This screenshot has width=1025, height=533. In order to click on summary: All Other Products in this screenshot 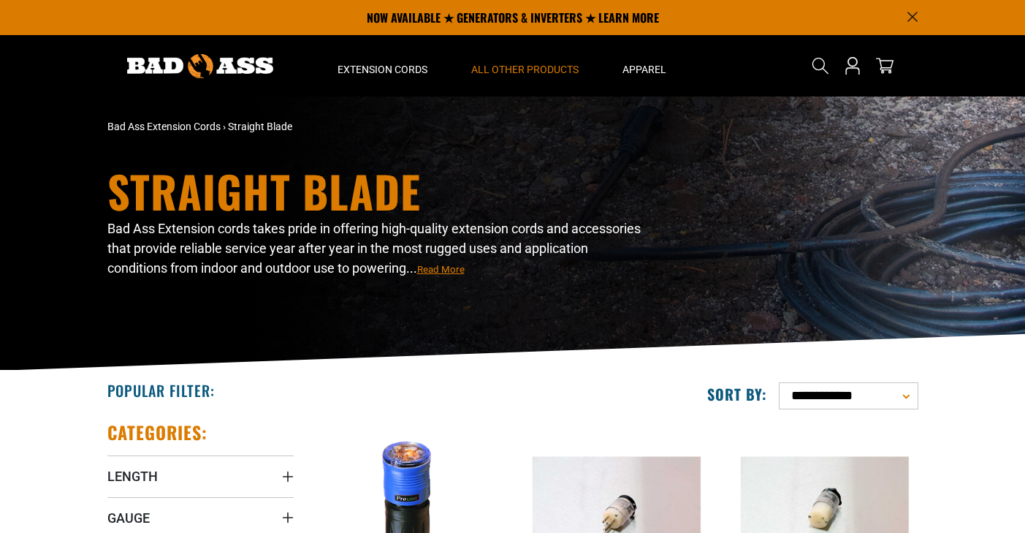, I will do `click(525, 66)`.